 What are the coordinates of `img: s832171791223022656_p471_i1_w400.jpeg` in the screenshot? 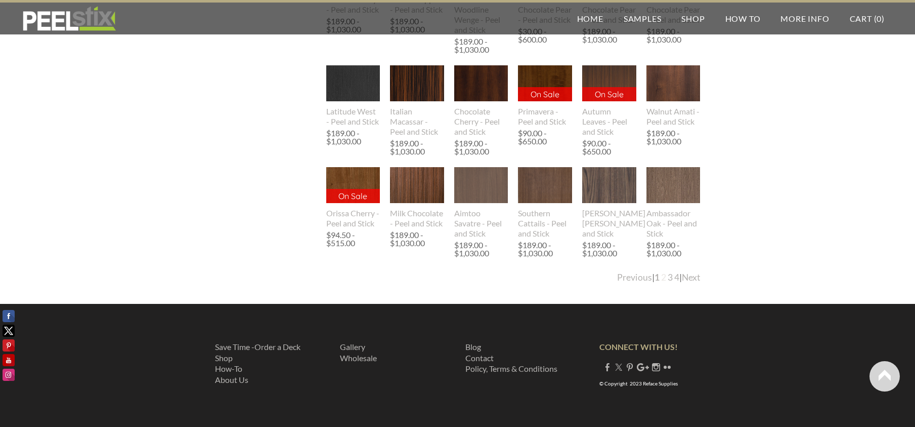 It's located at (481, 83).